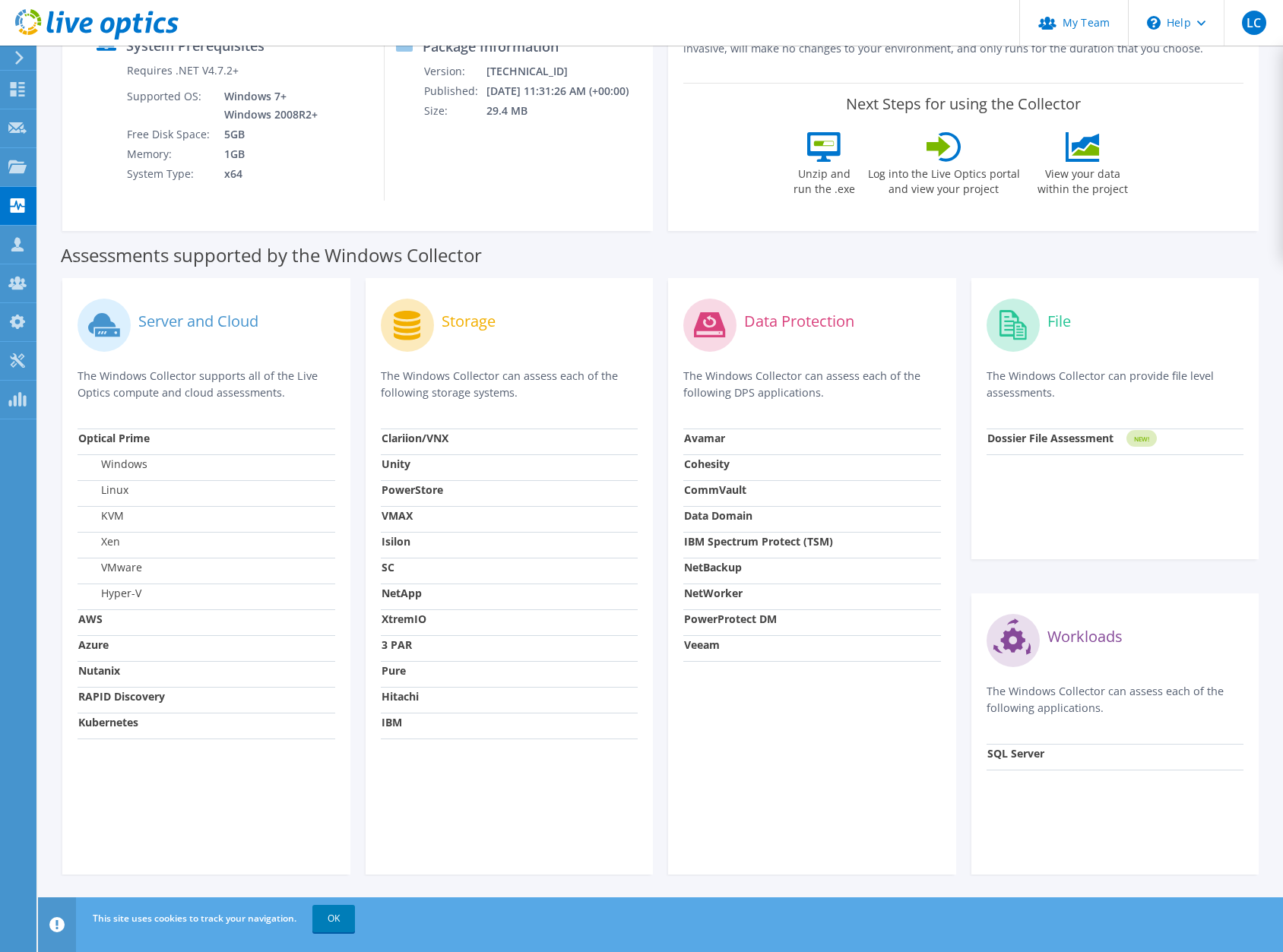  I want to click on label: KVM, so click(101, 516).